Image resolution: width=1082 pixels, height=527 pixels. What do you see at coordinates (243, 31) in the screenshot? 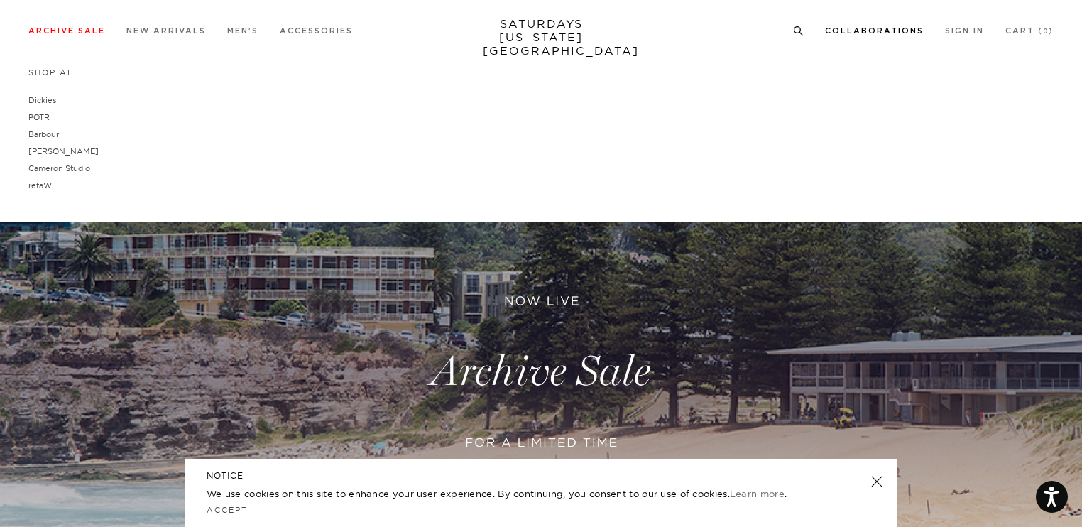
I see `a: Men's` at bounding box center [243, 31].